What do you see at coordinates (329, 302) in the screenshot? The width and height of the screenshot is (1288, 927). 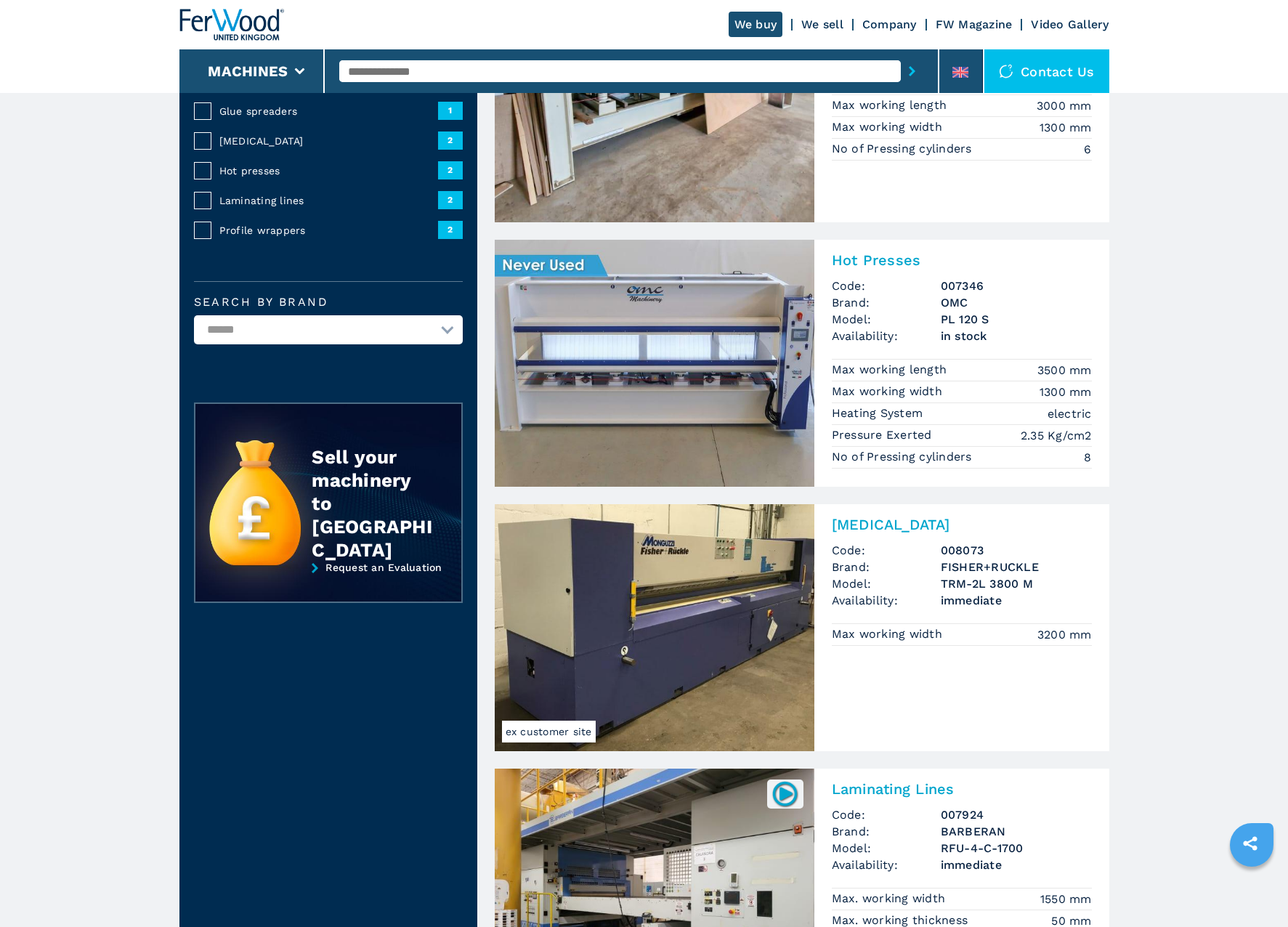 I see `label: Search by brand` at bounding box center [329, 302].